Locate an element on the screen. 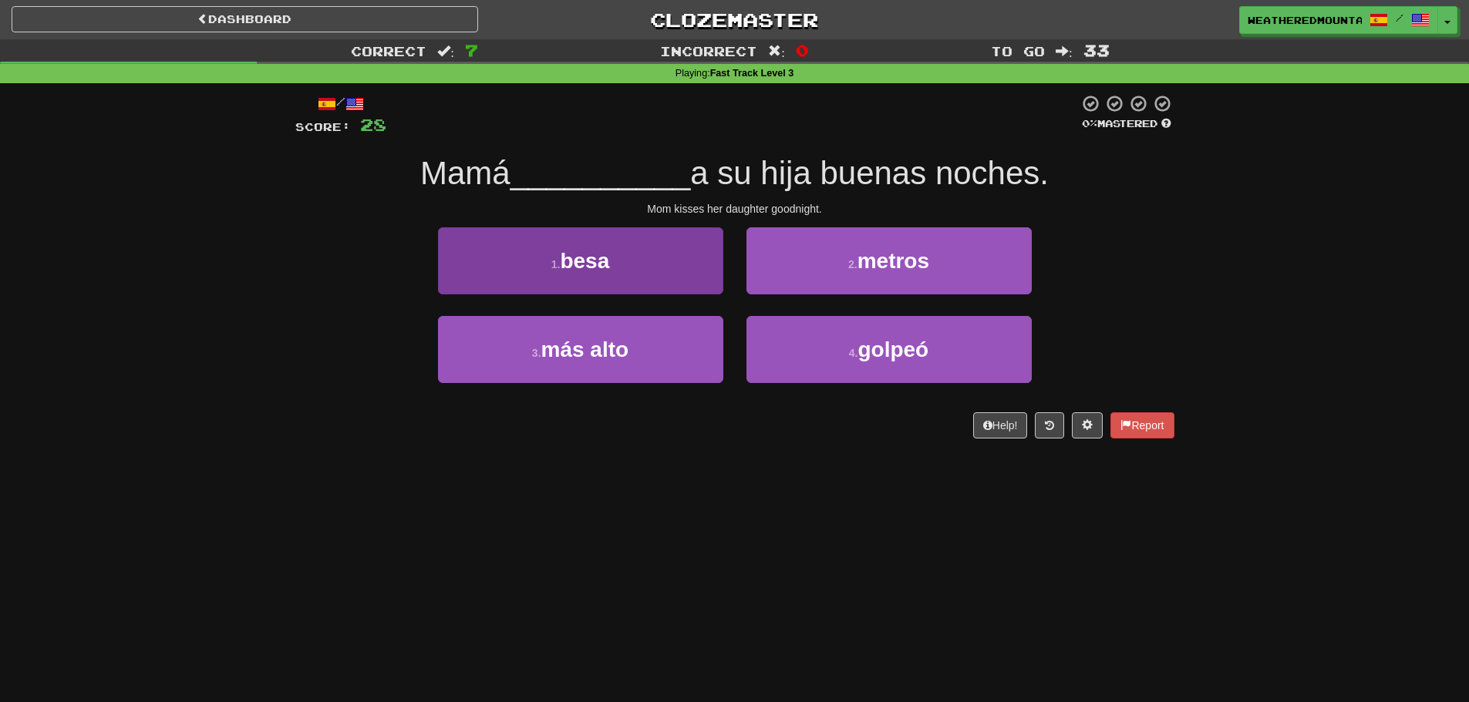 The height and width of the screenshot is (702, 1469). button: 4.golpeó is located at coordinates (889, 349).